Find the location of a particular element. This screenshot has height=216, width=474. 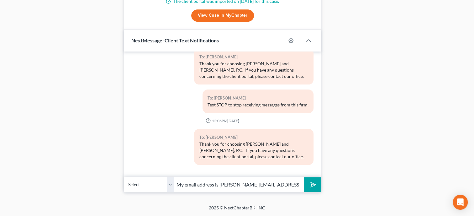

div: Text STOP to stop receiving messages from this firm. is located at coordinates (258, 105).